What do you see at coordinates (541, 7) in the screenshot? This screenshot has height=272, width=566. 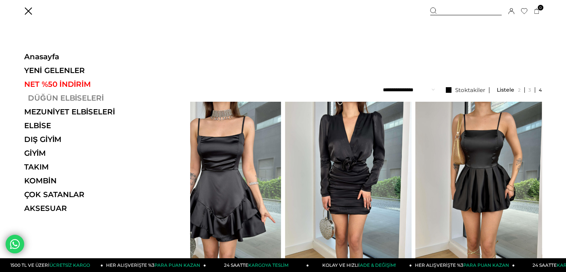 I see `span: 0` at bounding box center [541, 7].